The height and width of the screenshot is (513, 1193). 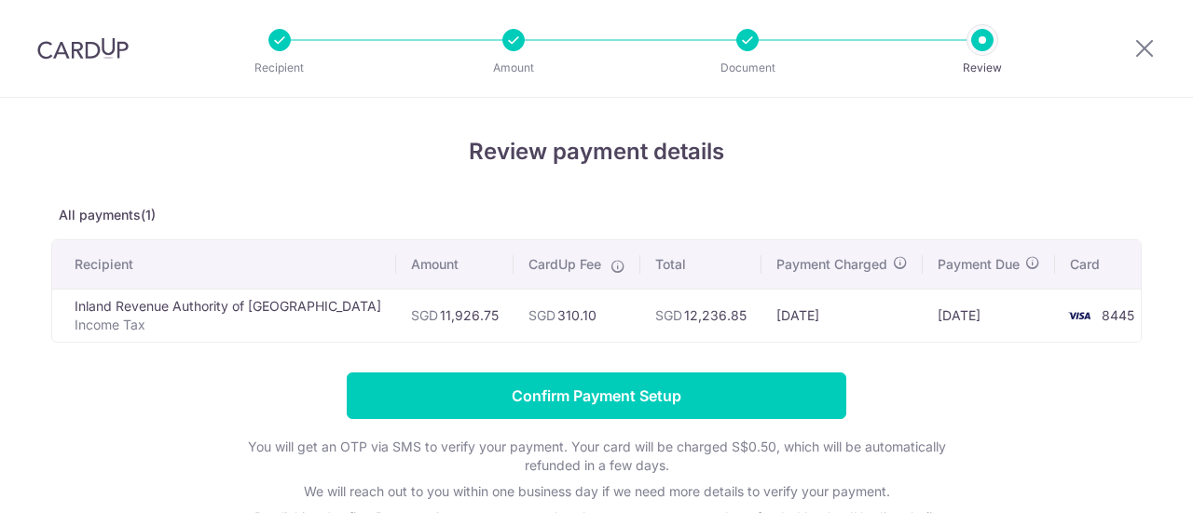 I want to click on p: Document, so click(x=747, y=68).